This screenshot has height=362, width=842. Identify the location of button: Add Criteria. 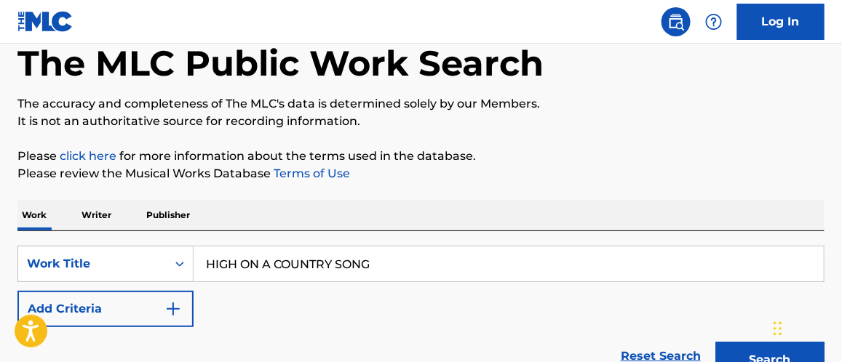
(106, 309).